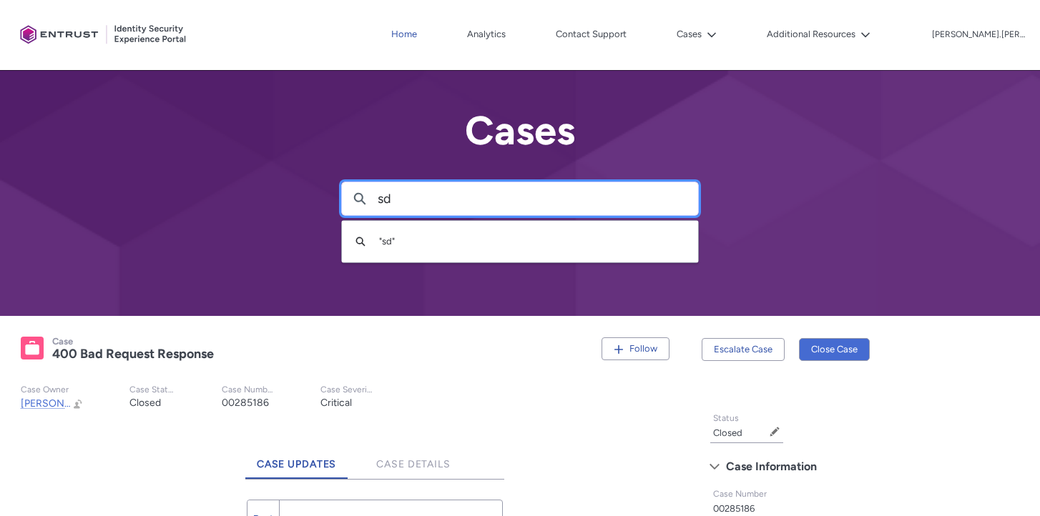 Image resolution: width=1040 pixels, height=516 pixels. Describe the element at coordinates (538, 199) in the screenshot. I see `input: Search for articles, cases, videos...` at that location.